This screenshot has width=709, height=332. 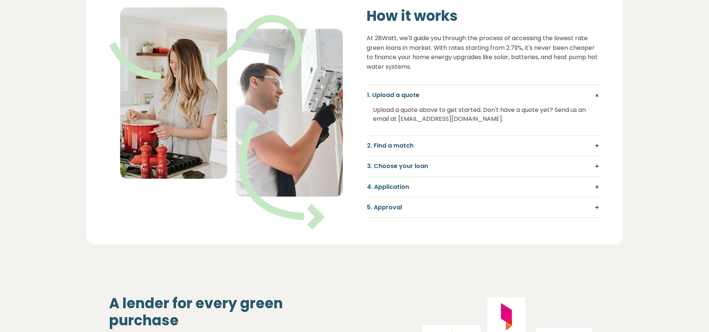 What do you see at coordinates (483, 166) in the screenshot?
I see `h5: 3. Choose your loan` at bounding box center [483, 166].